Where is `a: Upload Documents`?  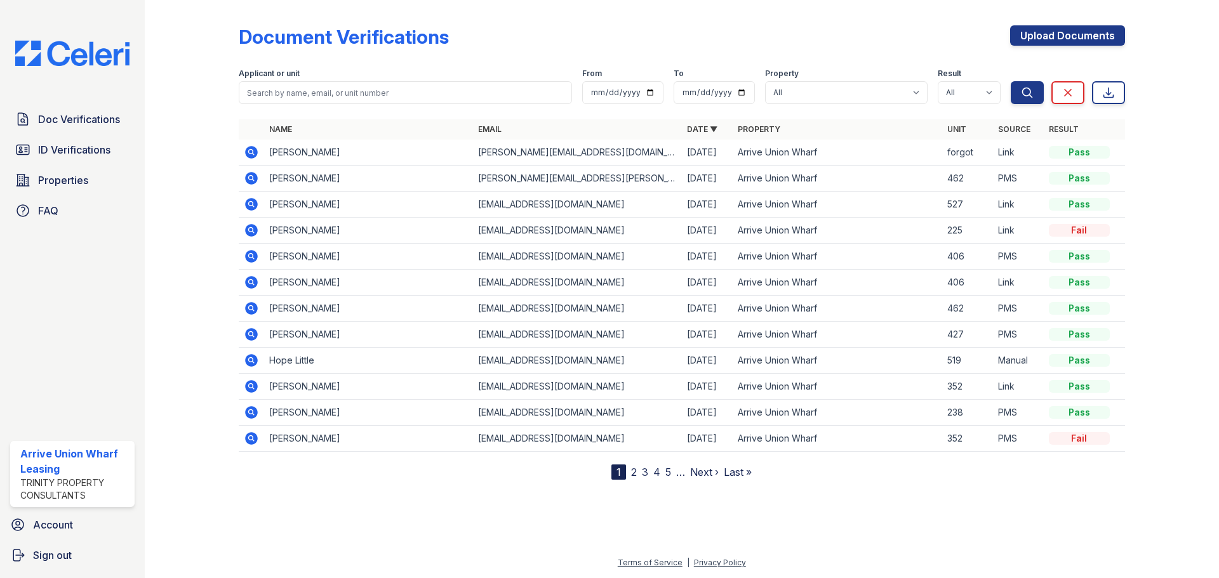 a: Upload Documents is located at coordinates (1067, 36).